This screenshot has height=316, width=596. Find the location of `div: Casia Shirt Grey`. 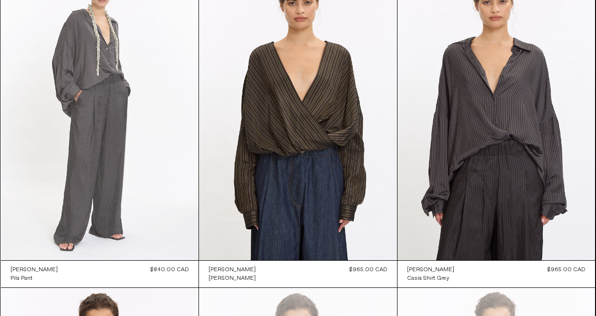

div: Casia Shirt Grey is located at coordinates (428, 278).